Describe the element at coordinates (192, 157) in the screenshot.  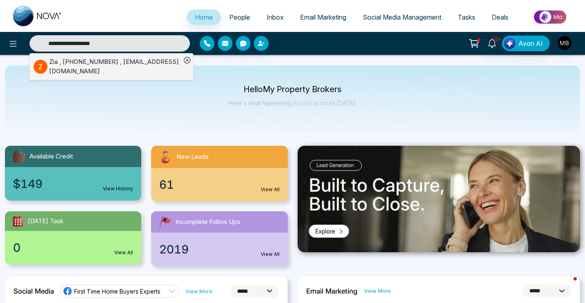
I see `span: New Leads` at that location.